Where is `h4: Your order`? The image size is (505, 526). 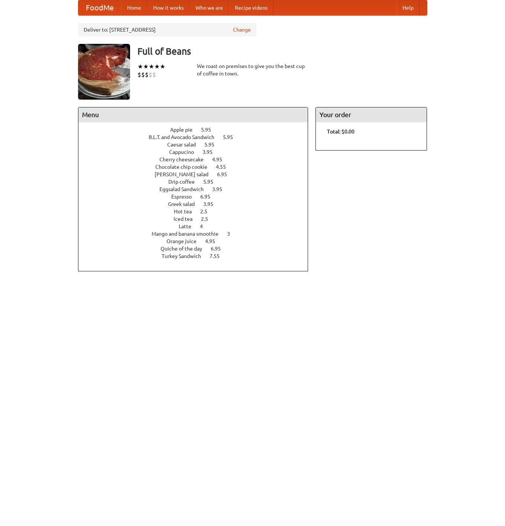
h4: Your order is located at coordinates (371, 115).